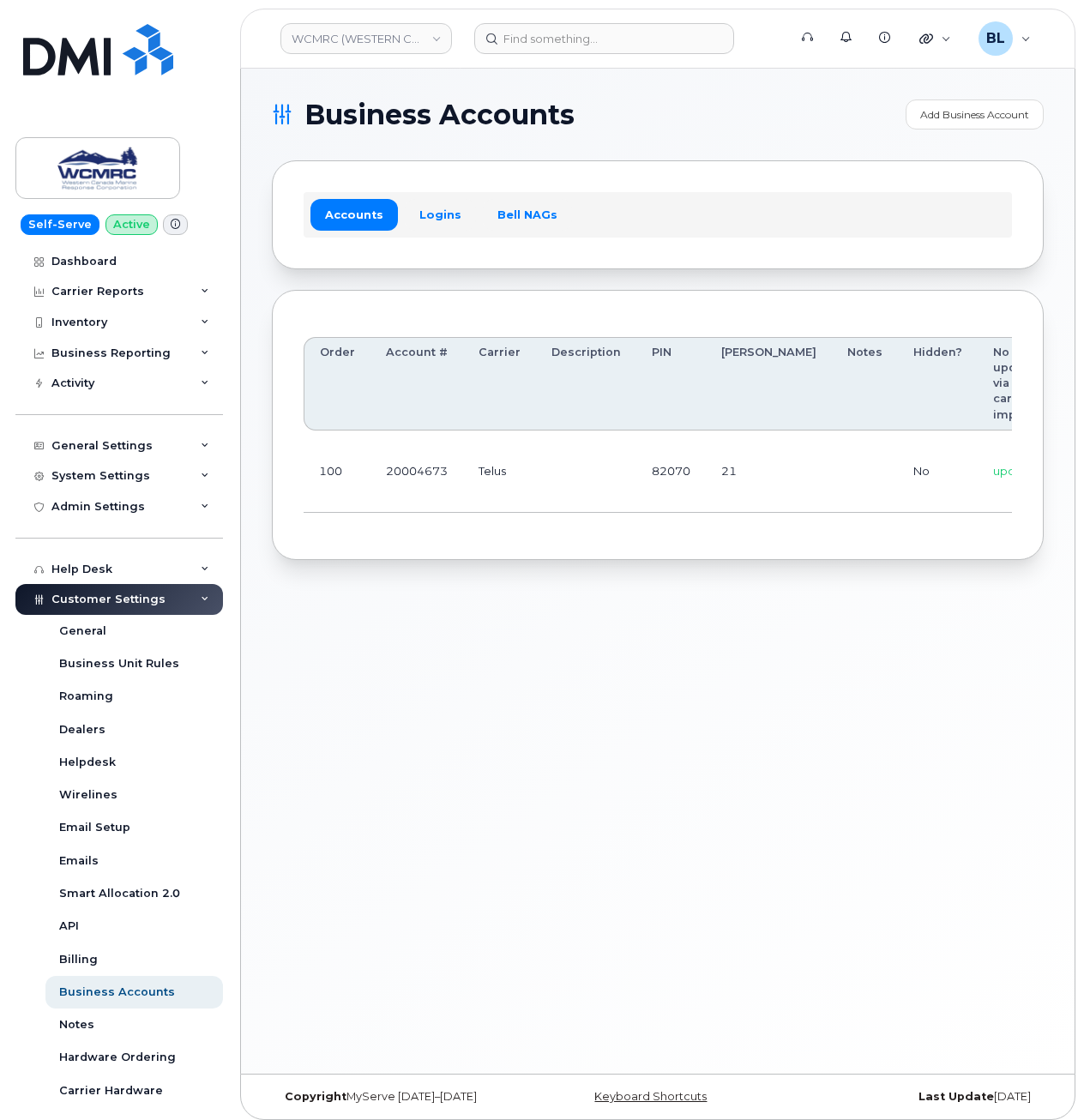 The width and height of the screenshot is (1084, 1120). I want to click on a: Add Business Account, so click(974, 114).